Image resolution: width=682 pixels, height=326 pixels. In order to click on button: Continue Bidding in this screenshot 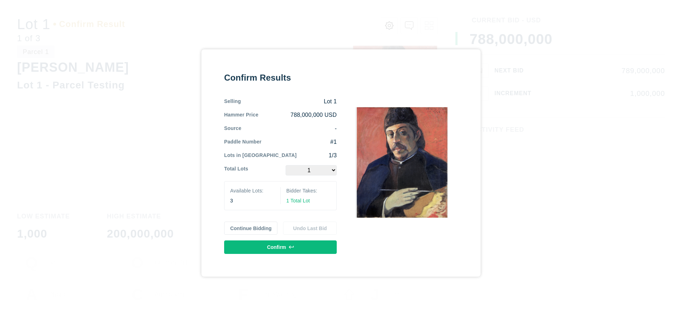, I will do `click(251, 228)`.